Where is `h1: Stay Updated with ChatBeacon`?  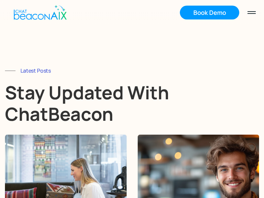 h1: Stay Updated with ChatBeacon is located at coordinates (132, 103).